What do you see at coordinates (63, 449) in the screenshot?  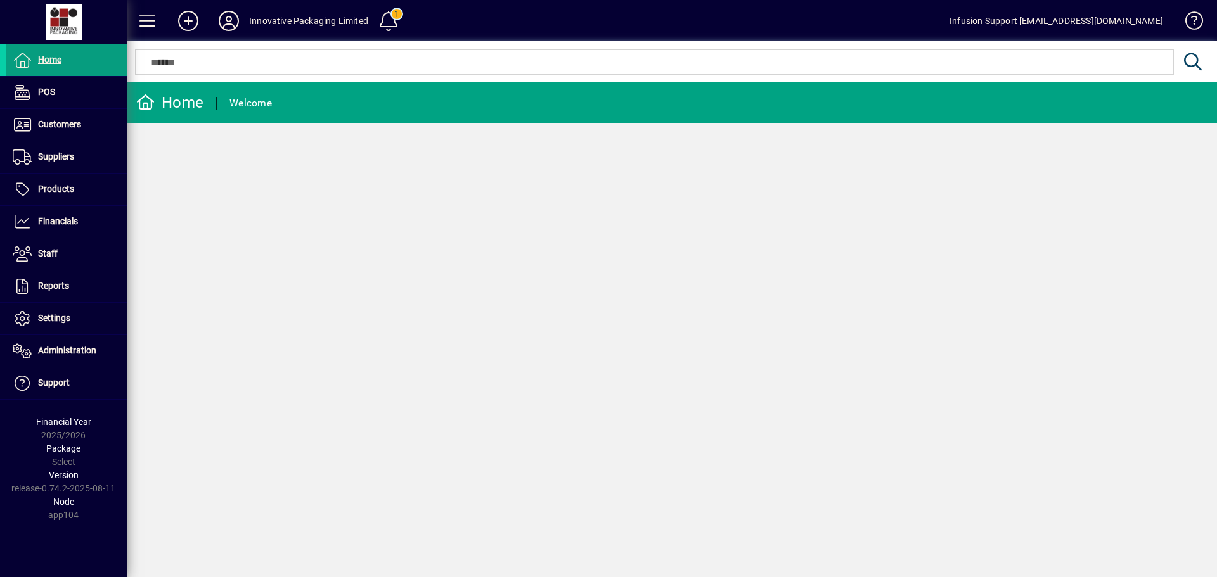 I see `span: Package` at bounding box center [63, 449].